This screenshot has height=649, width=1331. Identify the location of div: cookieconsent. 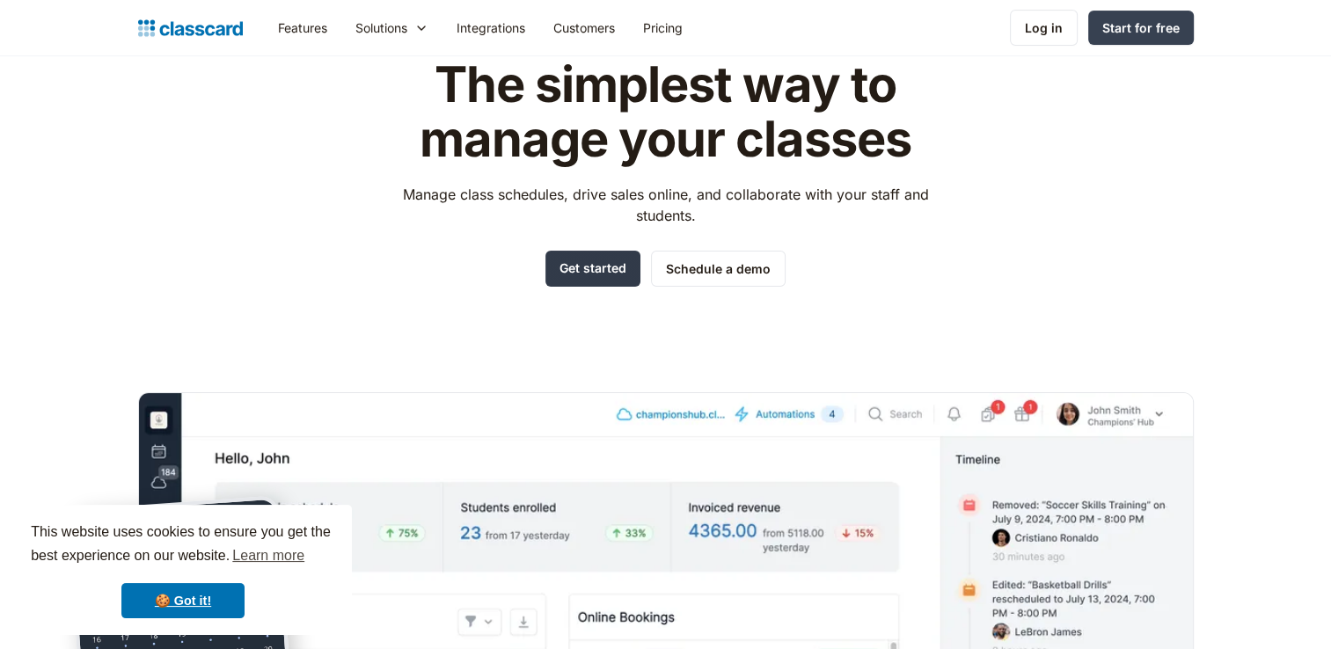
(183, 570).